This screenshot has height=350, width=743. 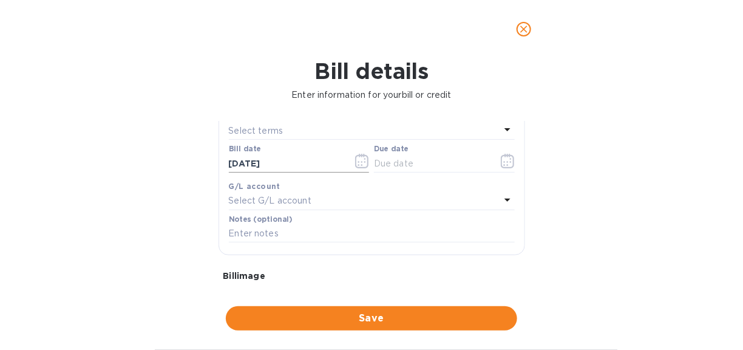 I want to click on p: Select G/L account, so click(x=270, y=200).